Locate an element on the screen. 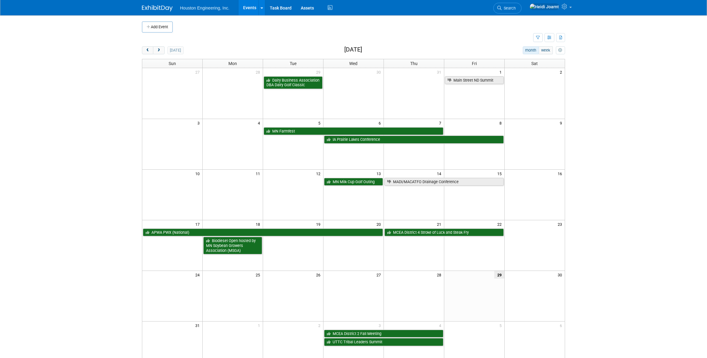 This screenshot has height=358, width=707. a: MCEA District 4 Stroke of Luck and Steak Fry is located at coordinates (444, 233).